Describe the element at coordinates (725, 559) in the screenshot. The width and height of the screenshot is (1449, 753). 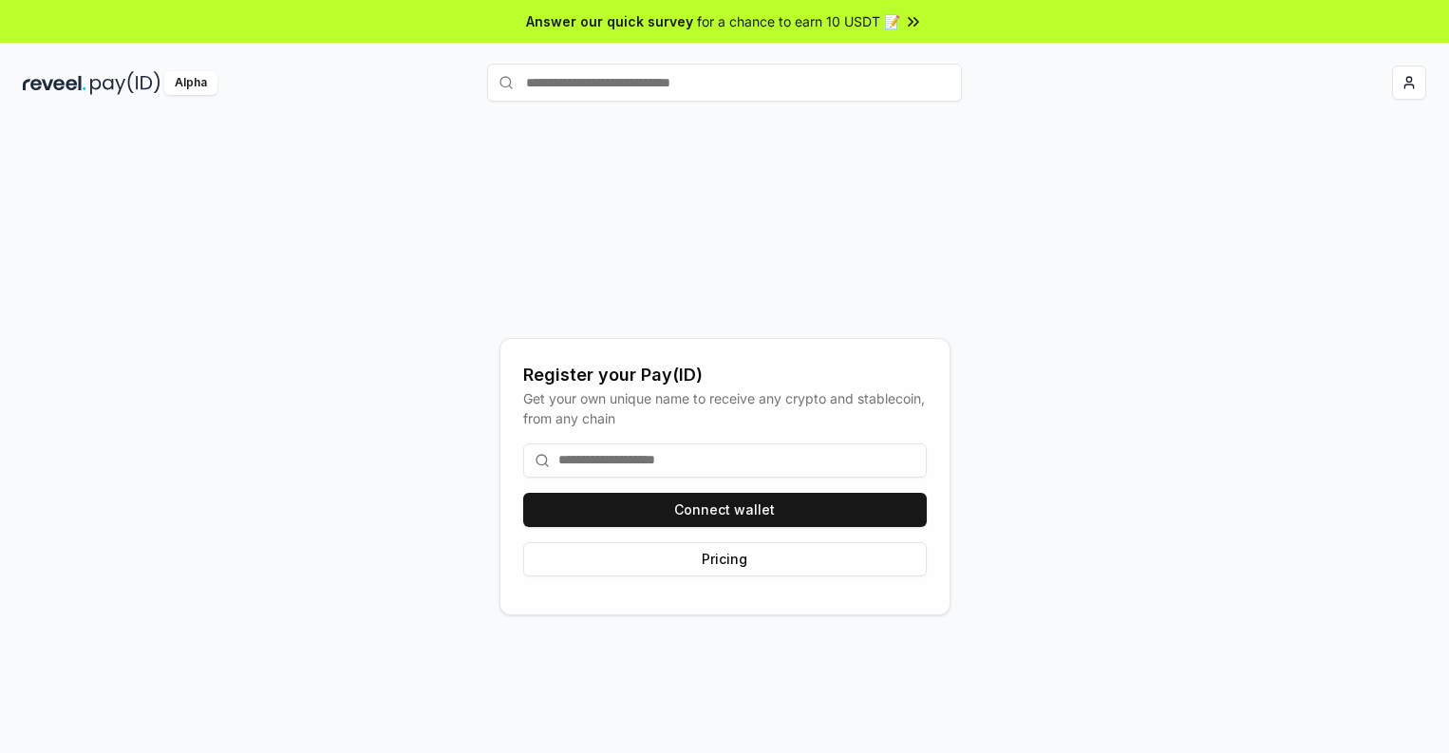
I see `button: Pricing` at that location.